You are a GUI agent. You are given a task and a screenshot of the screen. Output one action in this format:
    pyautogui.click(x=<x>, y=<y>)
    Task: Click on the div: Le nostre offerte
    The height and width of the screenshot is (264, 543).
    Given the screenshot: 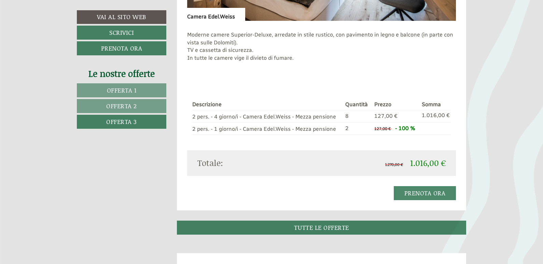 What is the action you would take?
    pyautogui.click(x=122, y=73)
    